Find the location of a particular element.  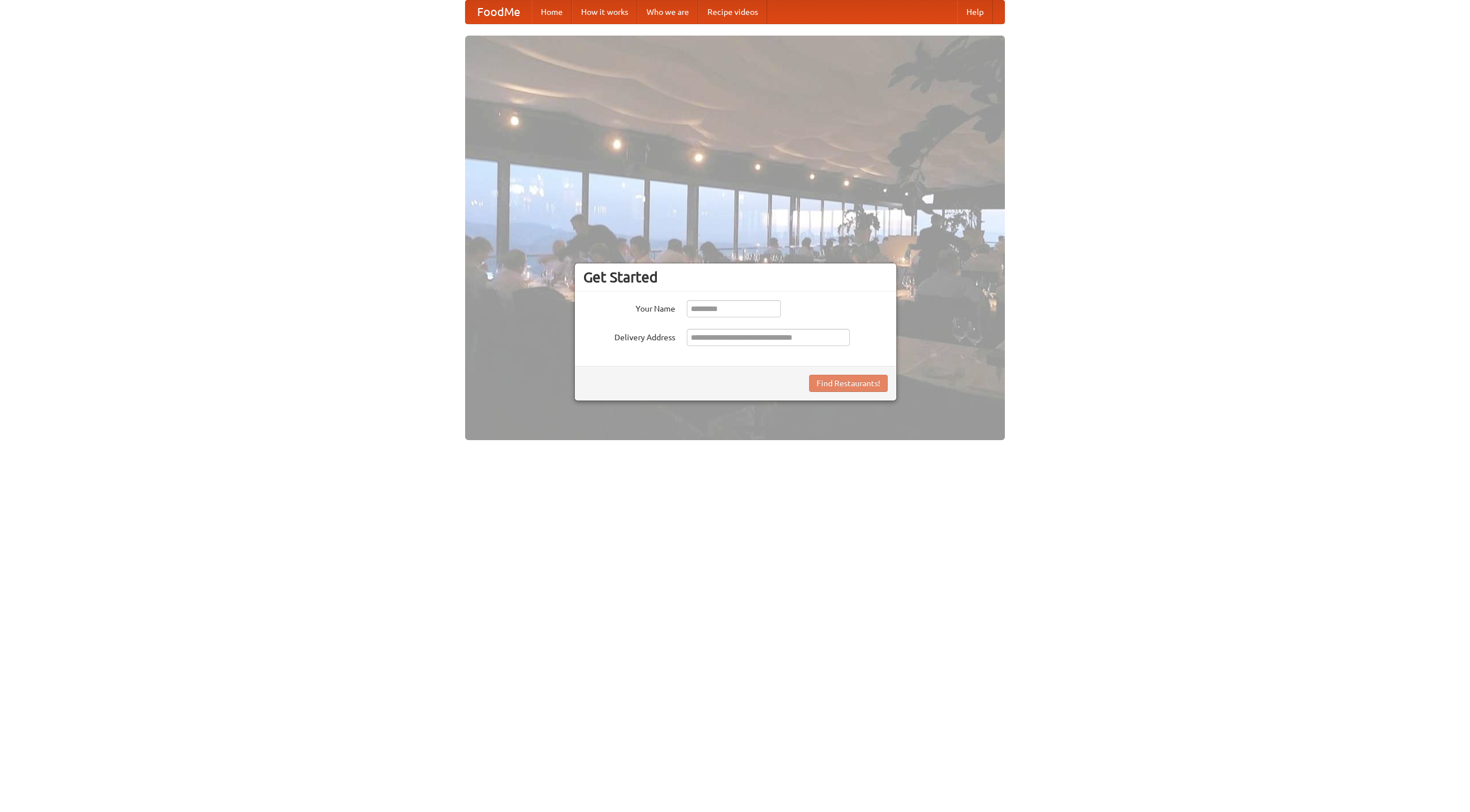

label: Your Name is located at coordinates (629, 307).